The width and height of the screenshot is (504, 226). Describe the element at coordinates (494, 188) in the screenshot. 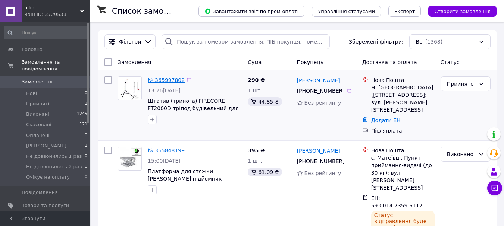

I see `button: Чат з покупцем` at that location.